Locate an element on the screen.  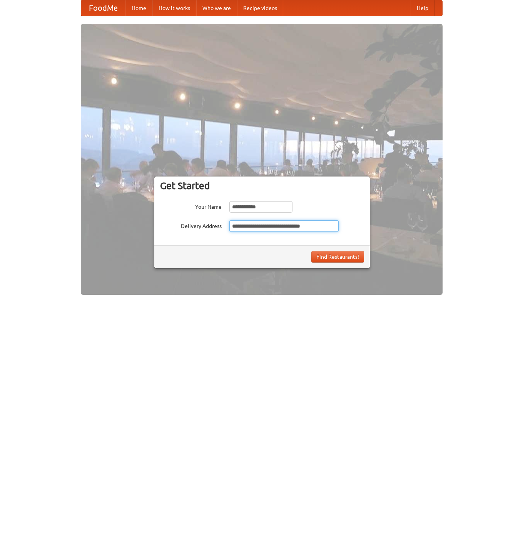
h3: Get Started is located at coordinates (262, 186).